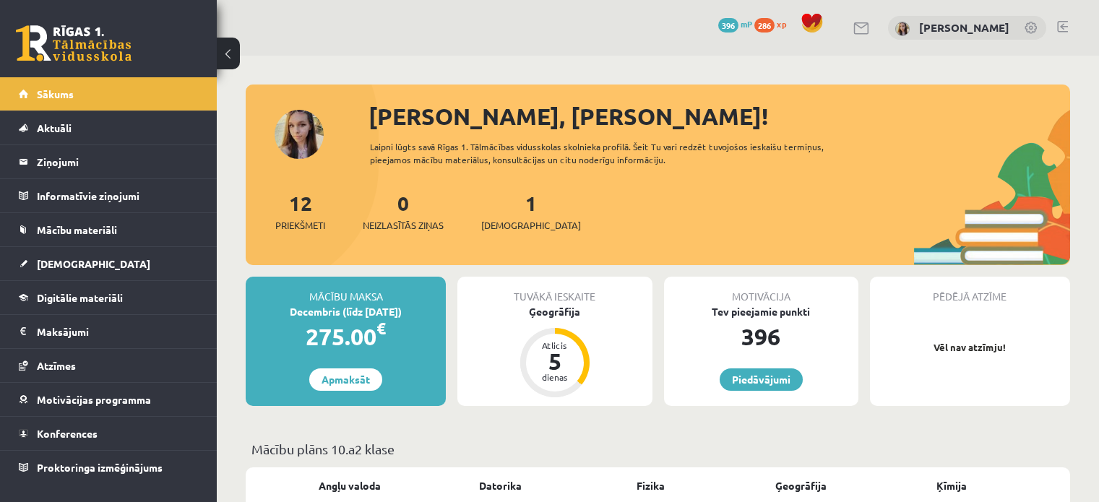  What do you see at coordinates (56, 366) in the screenshot?
I see `span: Atzīmes` at bounding box center [56, 366].